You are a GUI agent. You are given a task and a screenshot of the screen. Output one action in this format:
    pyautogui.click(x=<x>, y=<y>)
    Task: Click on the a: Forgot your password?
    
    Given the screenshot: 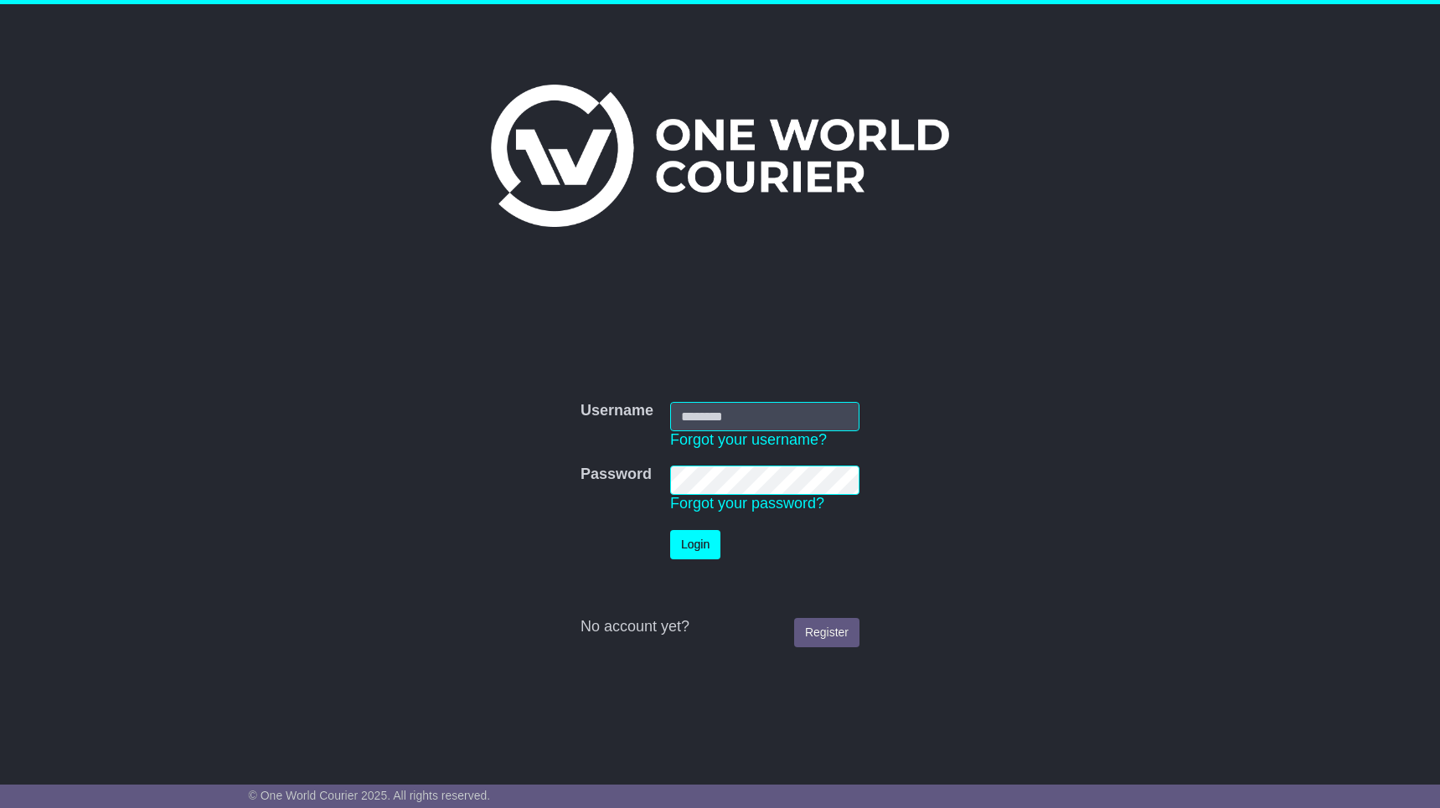 What is the action you would take?
    pyautogui.click(x=747, y=503)
    